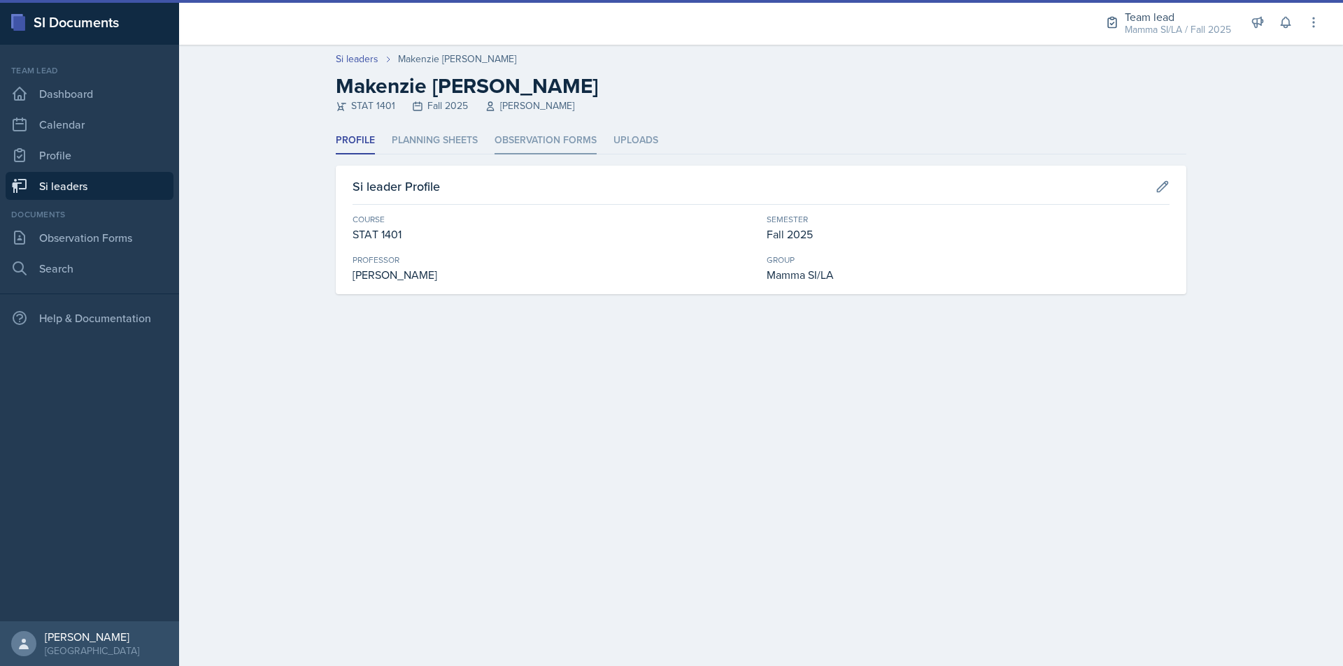 The image size is (1343, 666). What do you see at coordinates (355, 141) in the screenshot?
I see `li: Profile` at bounding box center [355, 141].